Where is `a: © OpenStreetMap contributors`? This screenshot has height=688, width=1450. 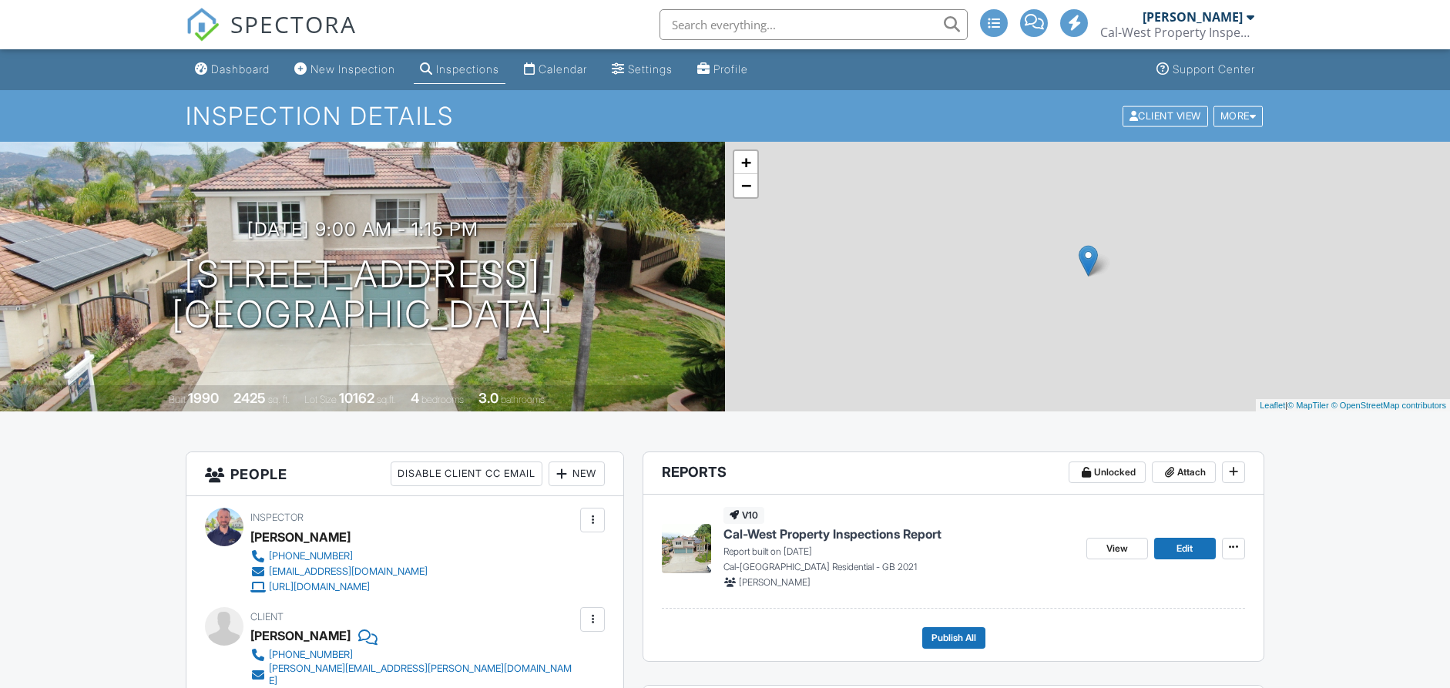 a: © OpenStreetMap contributors is located at coordinates (1388, 405).